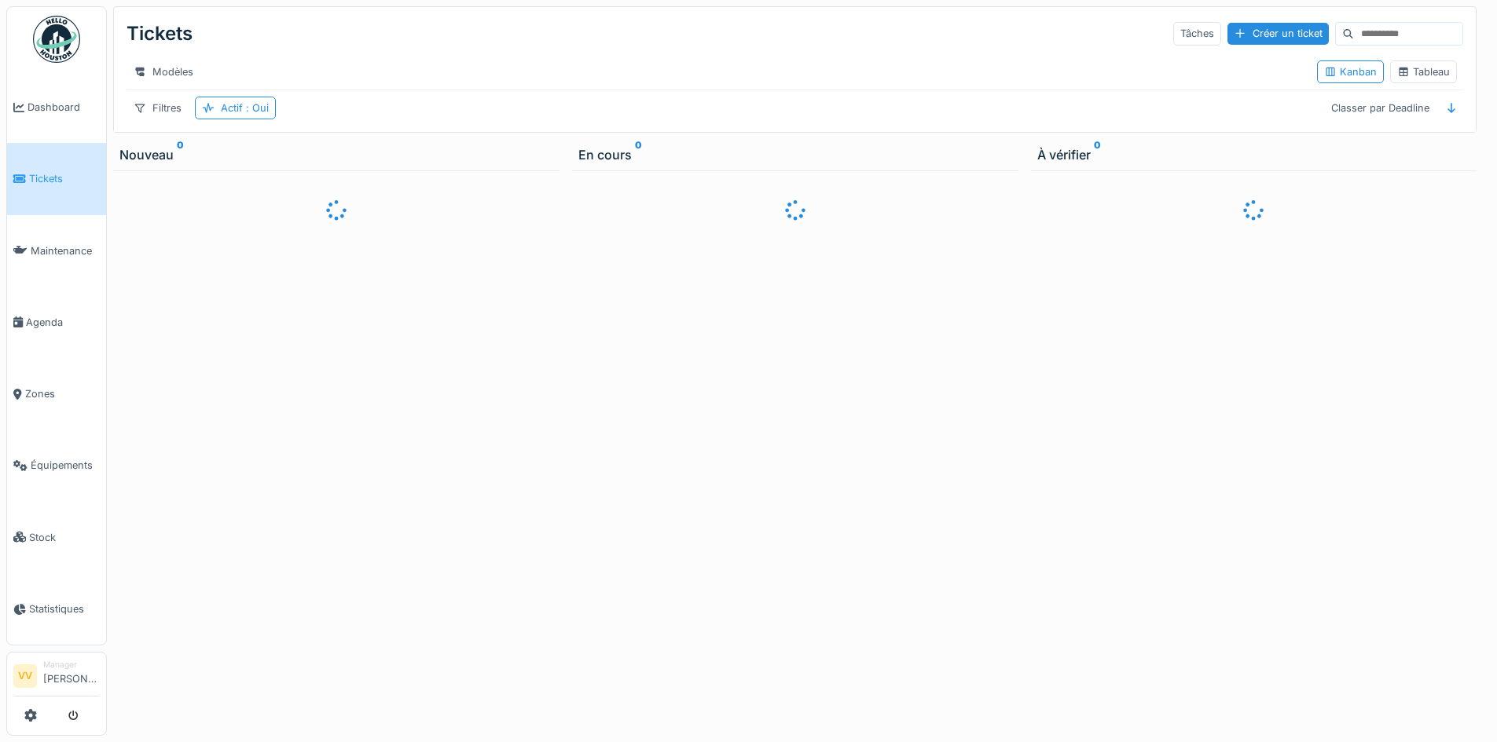 This screenshot has width=1497, height=742. Describe the element at coordinates (57, 322) in the screenshot. I see `a: Agenda` at that location.